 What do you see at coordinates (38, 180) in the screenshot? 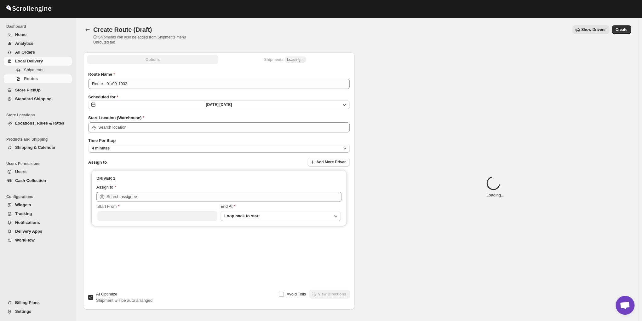
I see `button: Cash Collection` at bounding box center [38, 180].